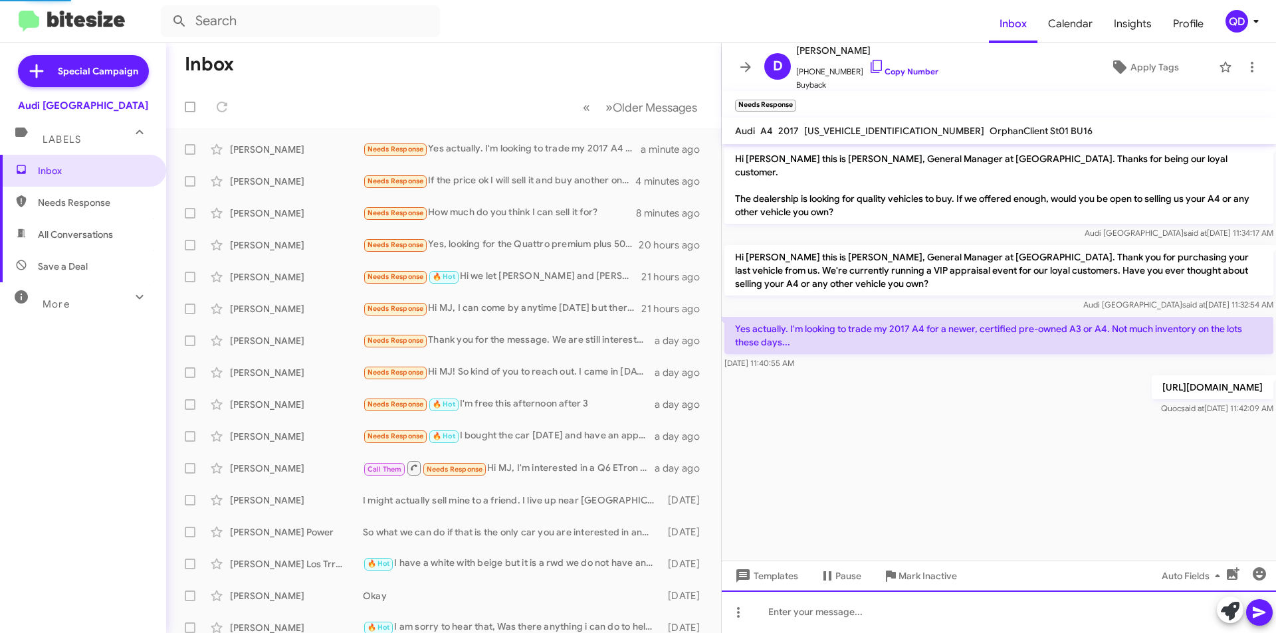 The height and width of the screenshot is (633, 1276). I want to click on div: QD, so click(1237, 21).